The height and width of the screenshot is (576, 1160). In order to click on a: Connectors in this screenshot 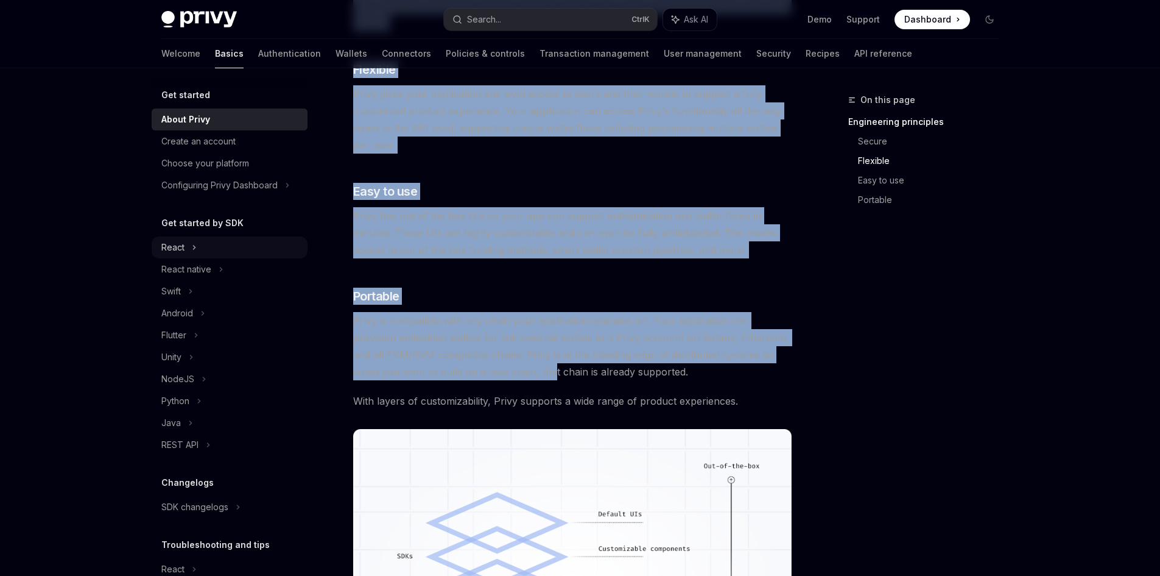, I will do `click(406, 54)`.